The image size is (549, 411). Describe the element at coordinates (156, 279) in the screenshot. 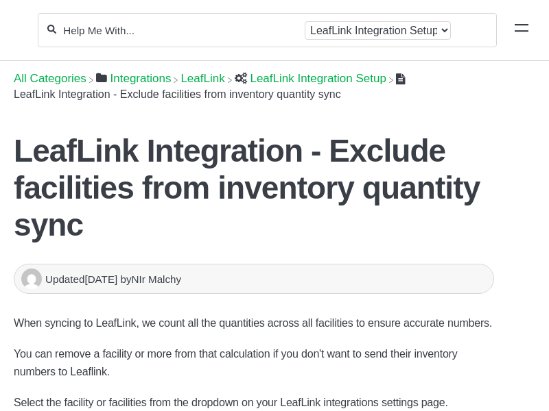

I see `span: NIr Malchy` at that location.